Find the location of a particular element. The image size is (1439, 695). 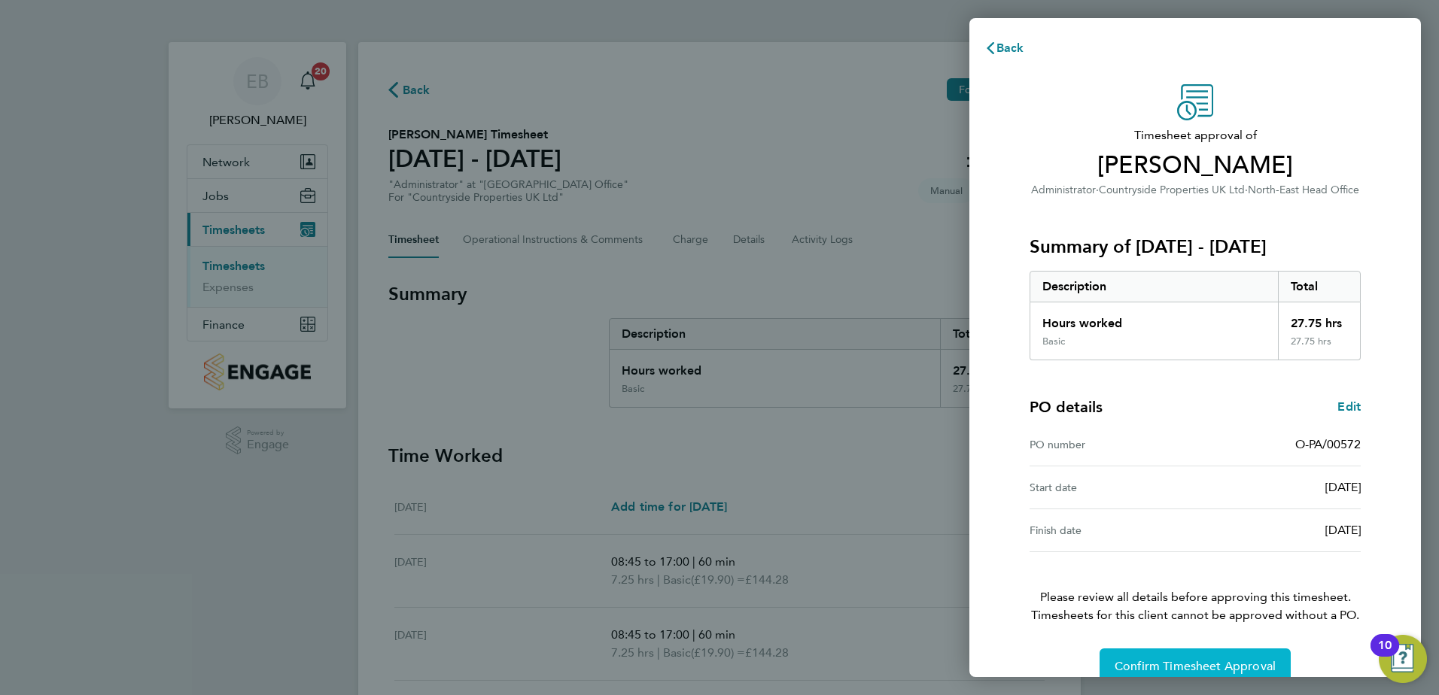

div: Finish date is located at coordinates (1112, 531).